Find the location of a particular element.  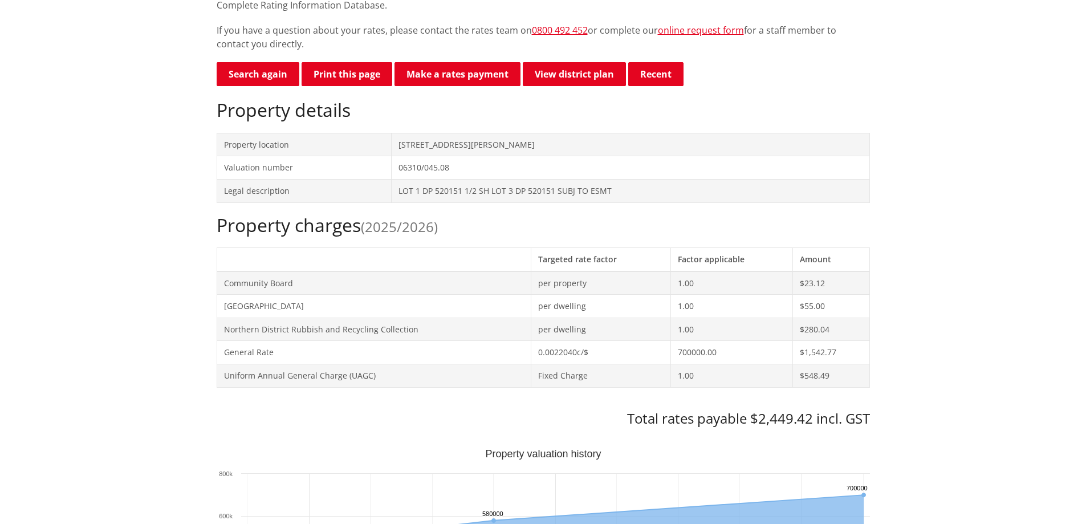

path: Thursday, Jul 1, 07:00, 580,000. Capital Value. is located at coordinates (494, 521).